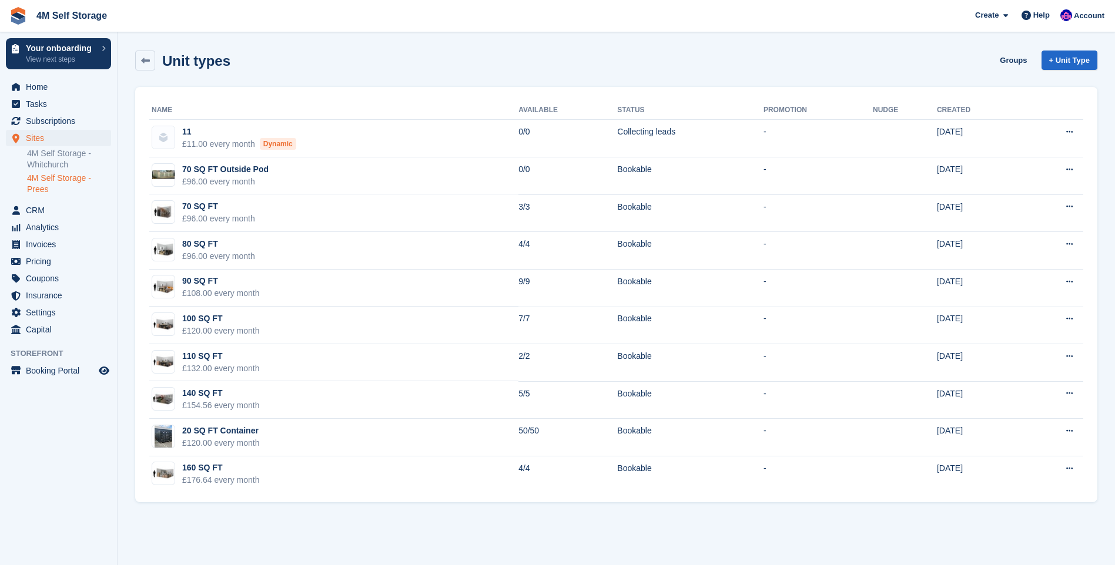  Describe the element at coordinates (1069, 60) in the screenshot. I see `a: + Unit Type` at that location.